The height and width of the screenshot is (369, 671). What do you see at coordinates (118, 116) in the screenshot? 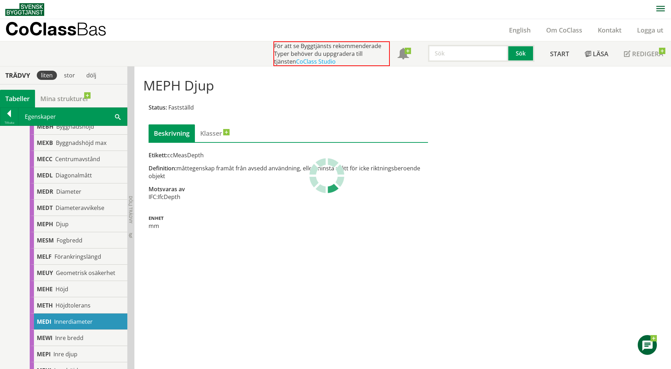
I see `span: Sök i tabellen` at bounding box center [118, 116].